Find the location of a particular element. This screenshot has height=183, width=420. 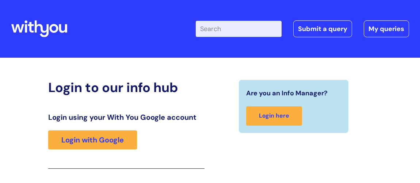

span: Are you an Info Manager? is located at coordinates (286, 93).